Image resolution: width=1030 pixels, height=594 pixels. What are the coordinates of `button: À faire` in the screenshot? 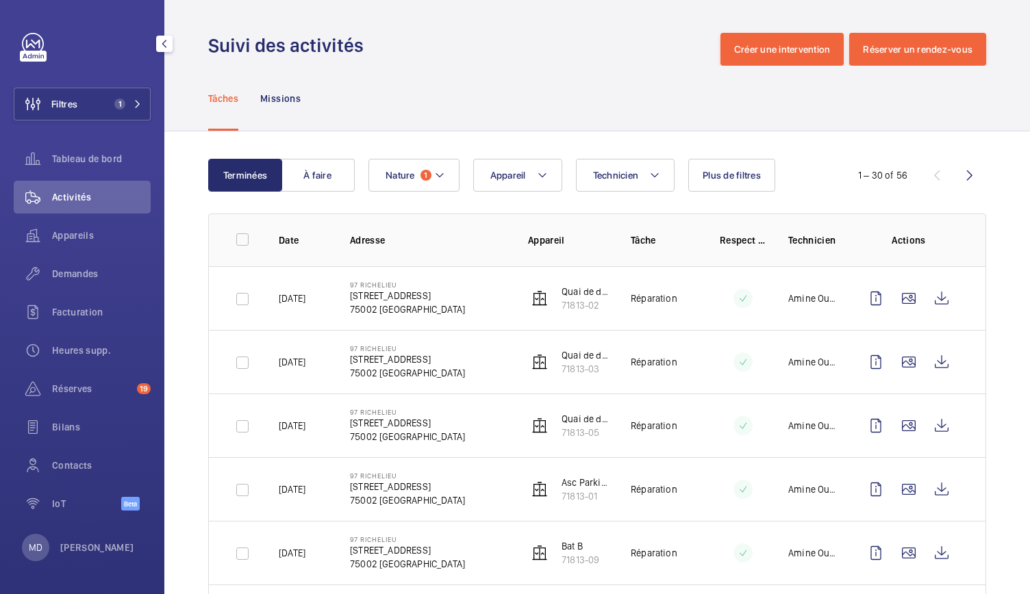 It's located at (318, 175).